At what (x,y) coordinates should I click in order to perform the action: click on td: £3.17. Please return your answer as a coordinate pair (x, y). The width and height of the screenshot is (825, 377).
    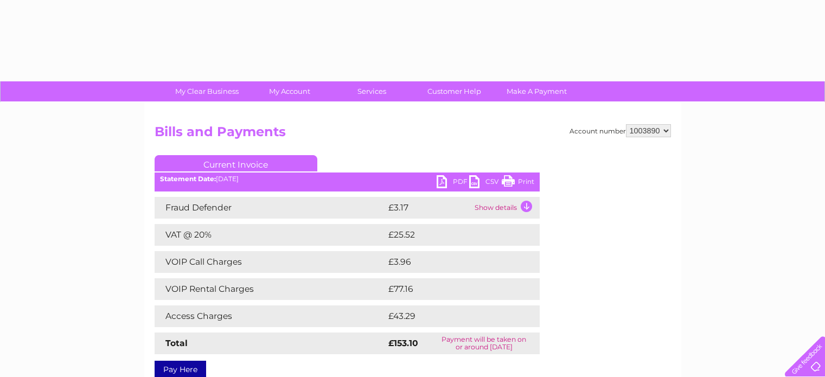
    Looking at the image, I should click on (429, 208).